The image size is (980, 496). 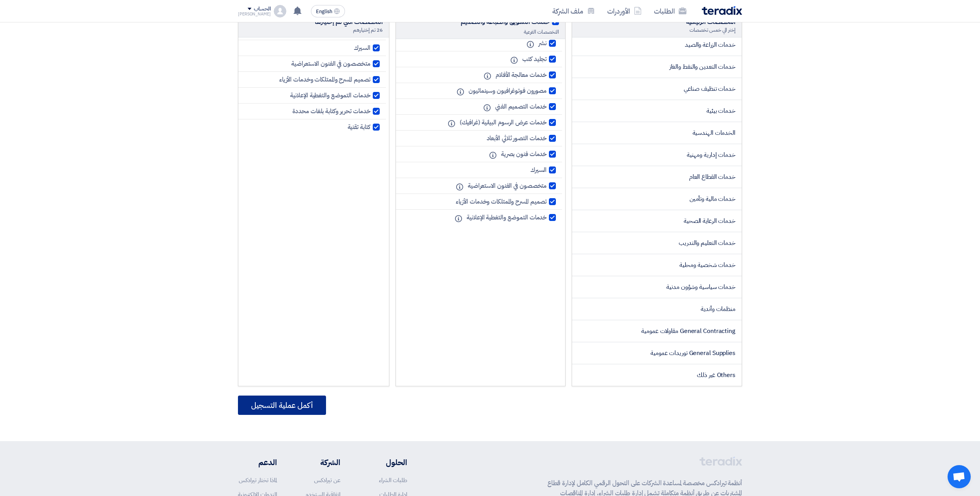 What do you see at coordinates (517, 138) in the screenshot?
I see `span: خدمات التصور ثلاثي الأبعاد` at bounding box center [517, 138].